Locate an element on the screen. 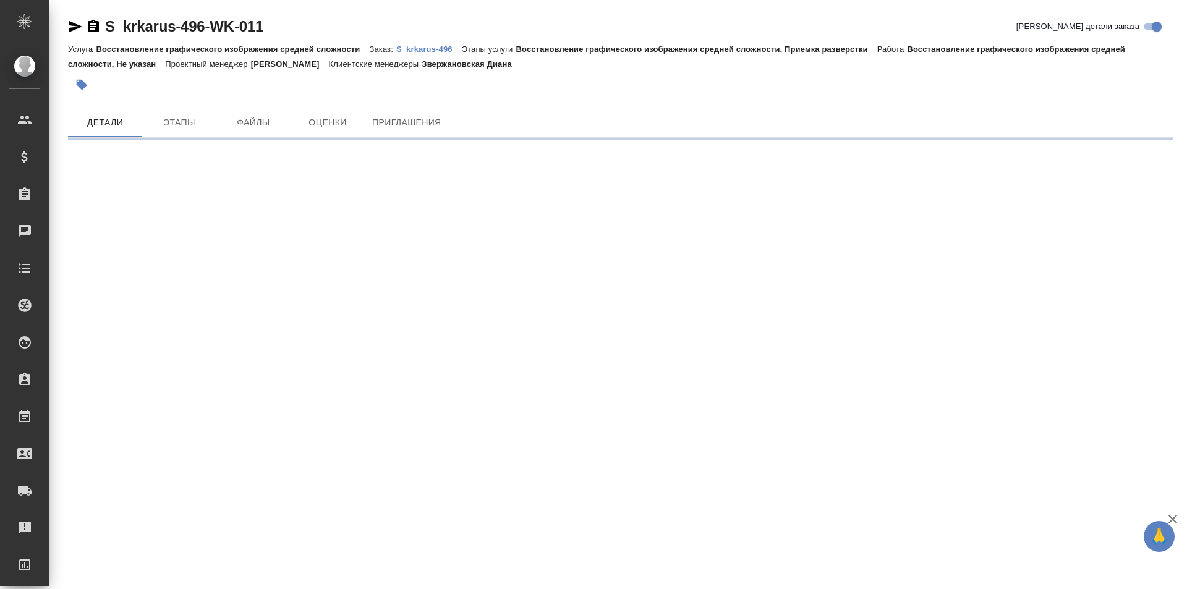  p: Звержановская Диана is located at coordinates (471, 64).